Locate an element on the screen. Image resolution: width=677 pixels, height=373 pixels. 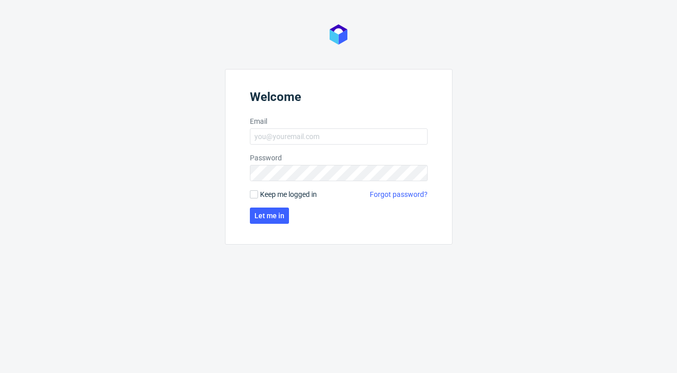
a: Forgot password? is located at coordinates (399, 195).